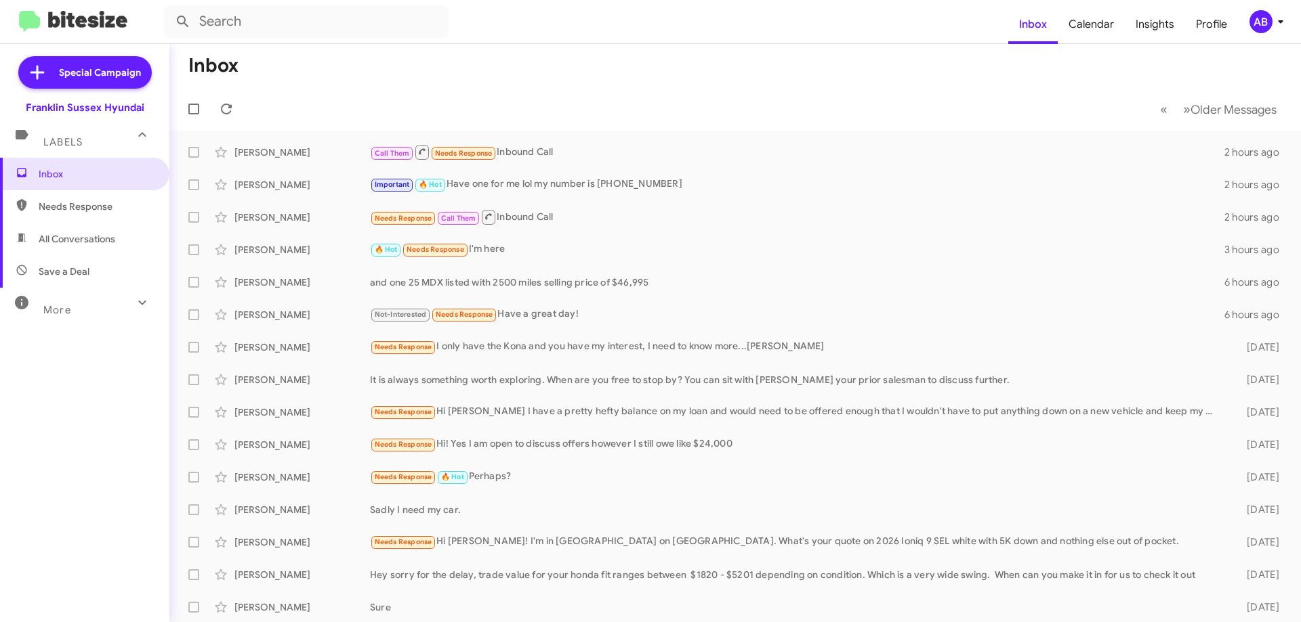  Describe the element at coordinates (1218, 109) in the screenshot. I see `nav: Page navigation example` at that location.